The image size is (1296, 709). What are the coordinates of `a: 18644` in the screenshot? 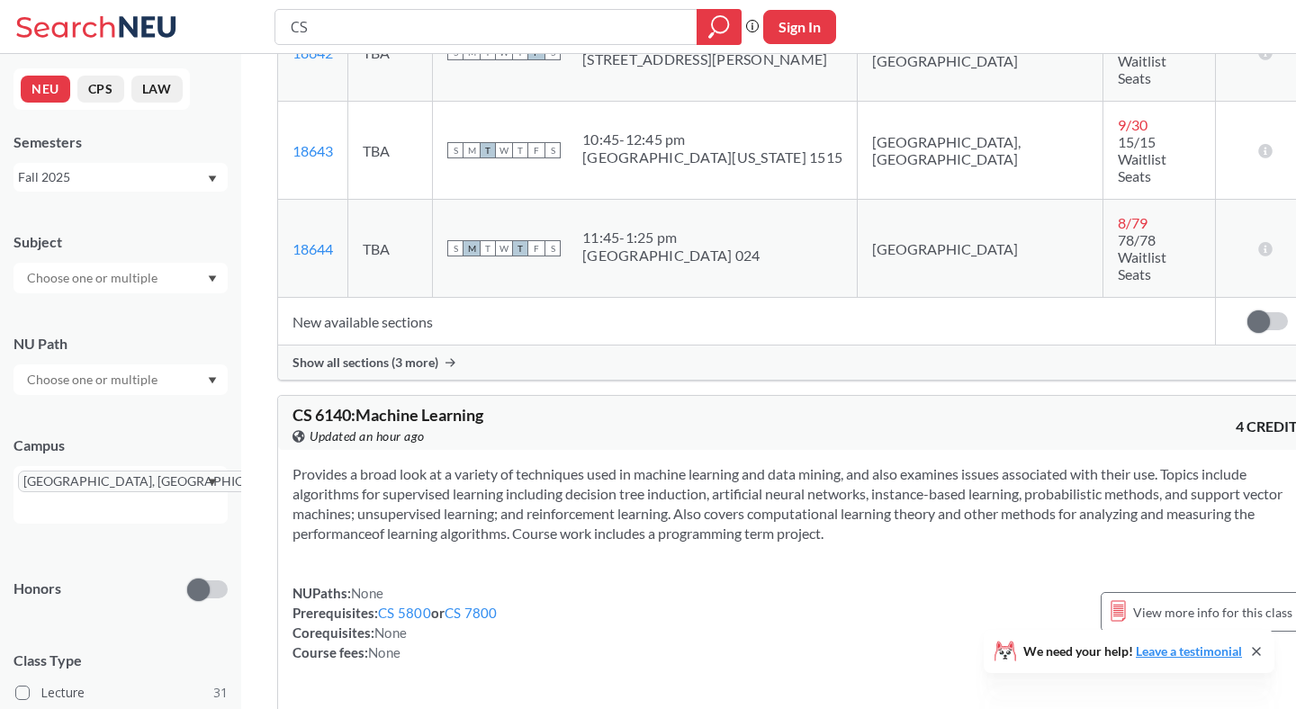 It's located at (312, 248).